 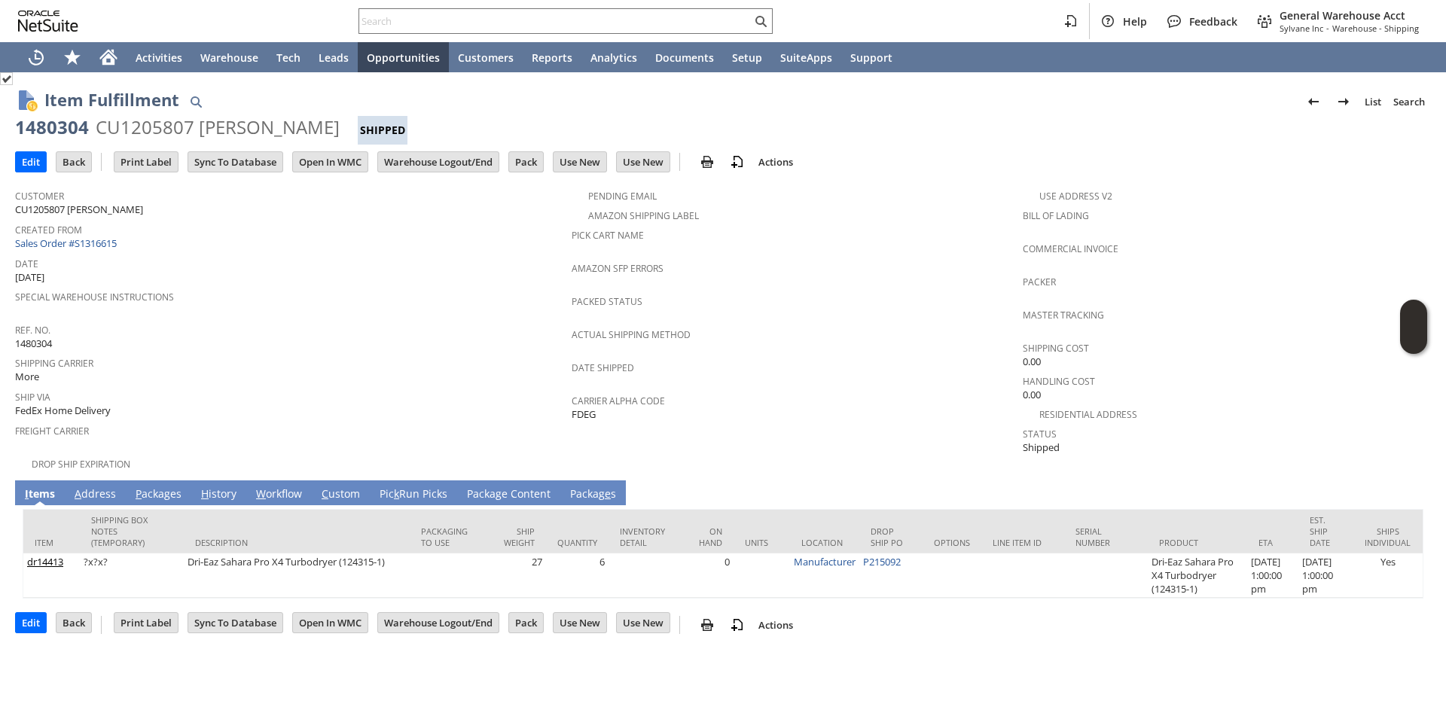 I want to click on input: Edit, so click(x=31, y=162).